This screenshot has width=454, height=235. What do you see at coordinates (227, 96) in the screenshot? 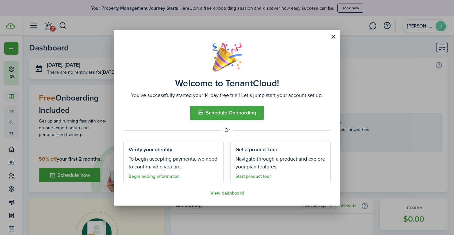
I see `well-done-description: You've successfully started your 14-day free trial! Let’s jump start your account set up.` at bounding box center [227, 96].